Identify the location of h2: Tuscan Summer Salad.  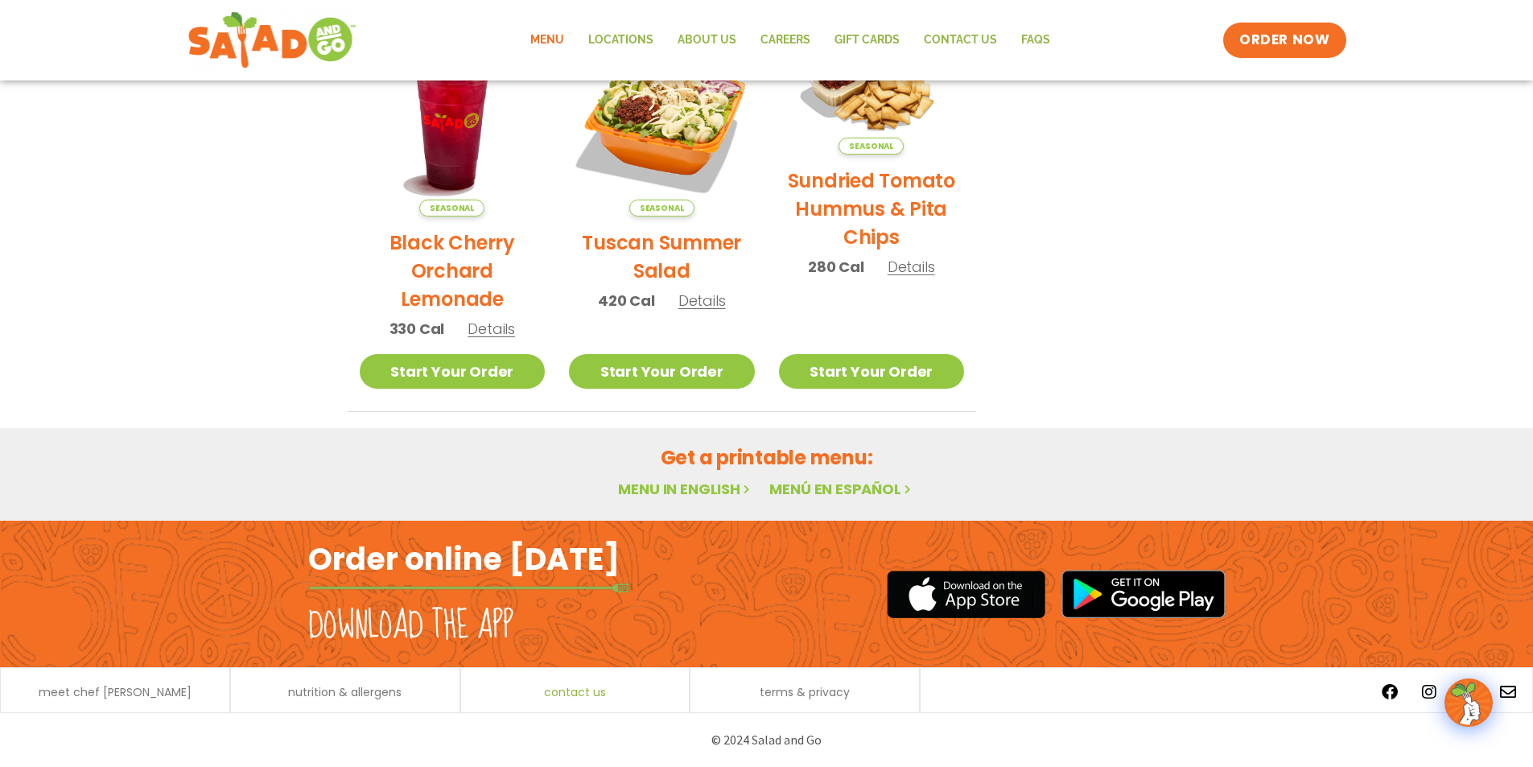
(661, 257).